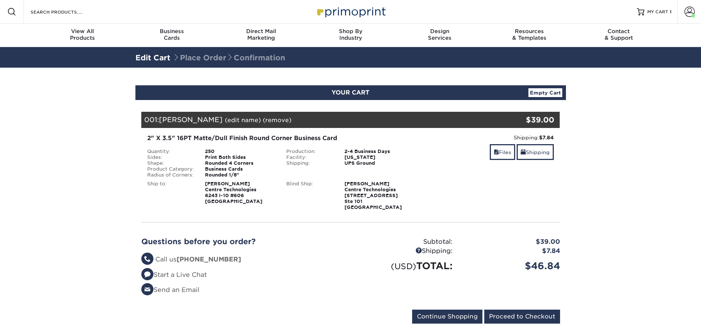 The image size is (701, 335). I want to click on a: DesignServices, so click(440, 35).